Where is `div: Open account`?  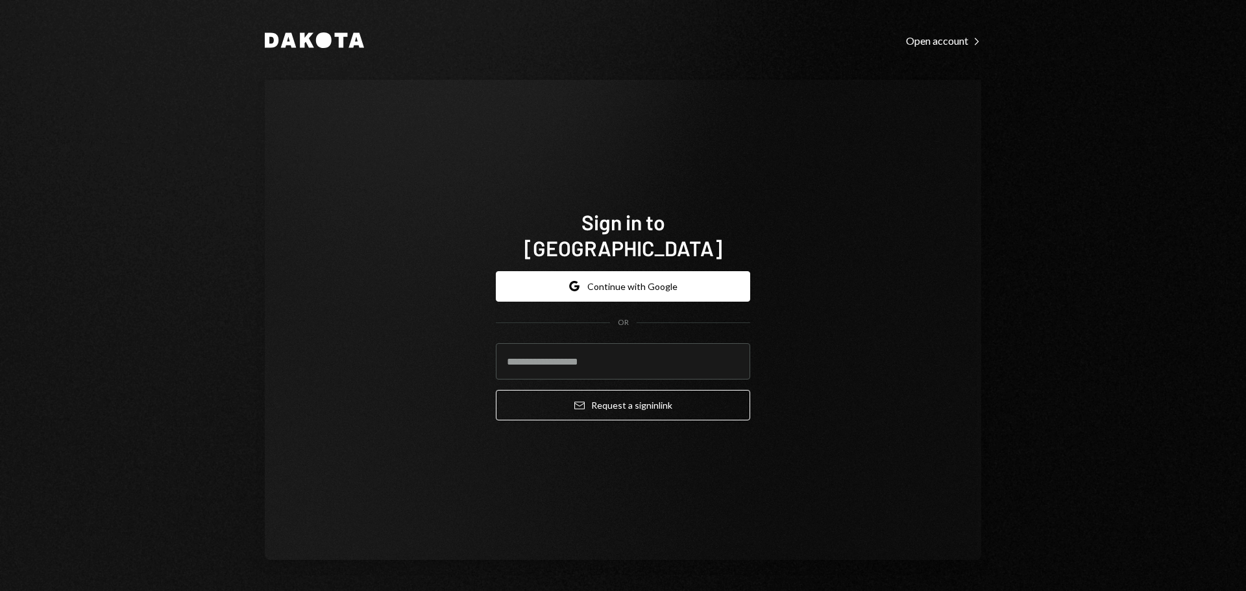
div: Open account is located at coordinates (944, 41).